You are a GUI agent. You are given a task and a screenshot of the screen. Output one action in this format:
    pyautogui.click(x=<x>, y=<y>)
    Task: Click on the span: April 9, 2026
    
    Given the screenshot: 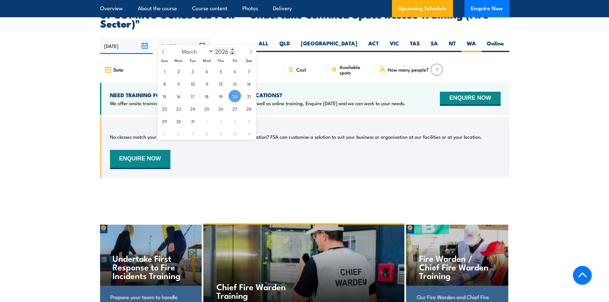 What is the action you would take?
    pyautogui.click(x=221, y=133)
    